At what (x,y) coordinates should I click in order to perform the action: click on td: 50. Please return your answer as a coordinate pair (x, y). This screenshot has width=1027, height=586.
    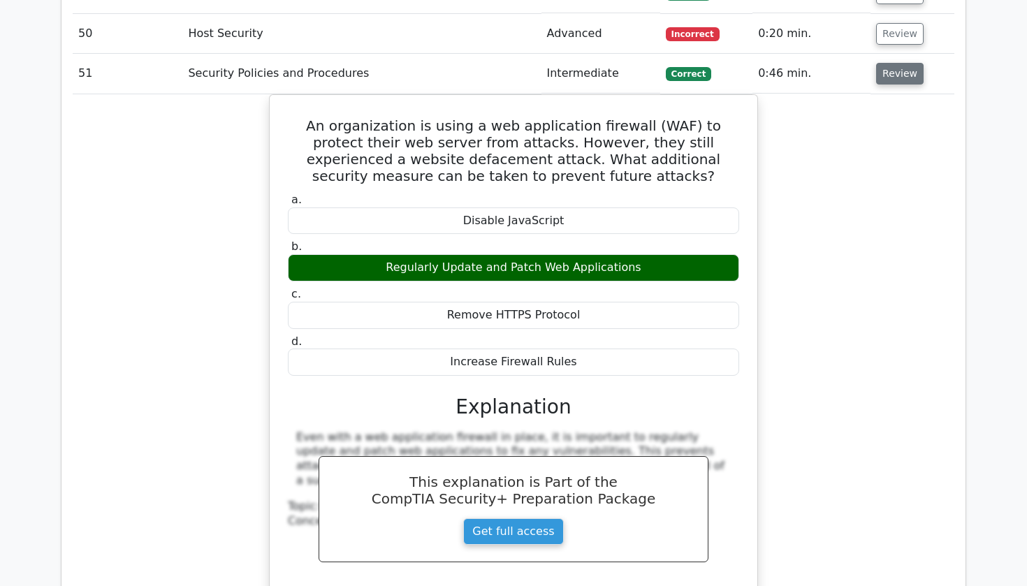
    Looking at the image, I should click on (127, 34).